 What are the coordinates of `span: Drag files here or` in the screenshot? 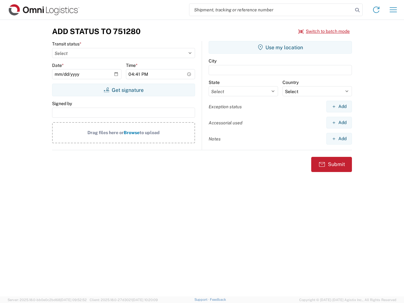 It's located at (105, 132).